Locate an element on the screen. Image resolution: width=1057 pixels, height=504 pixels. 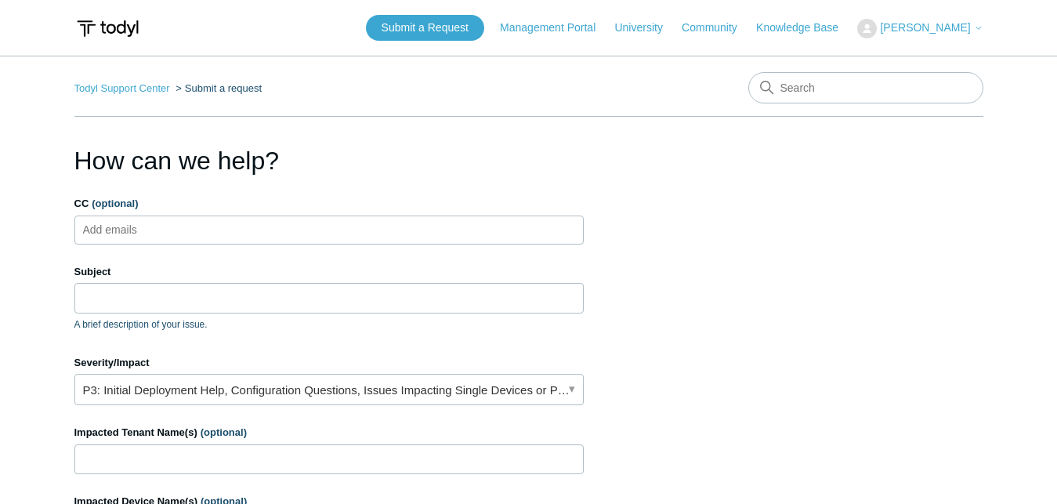
li: Submit a request is located at coordinates (217, 88).